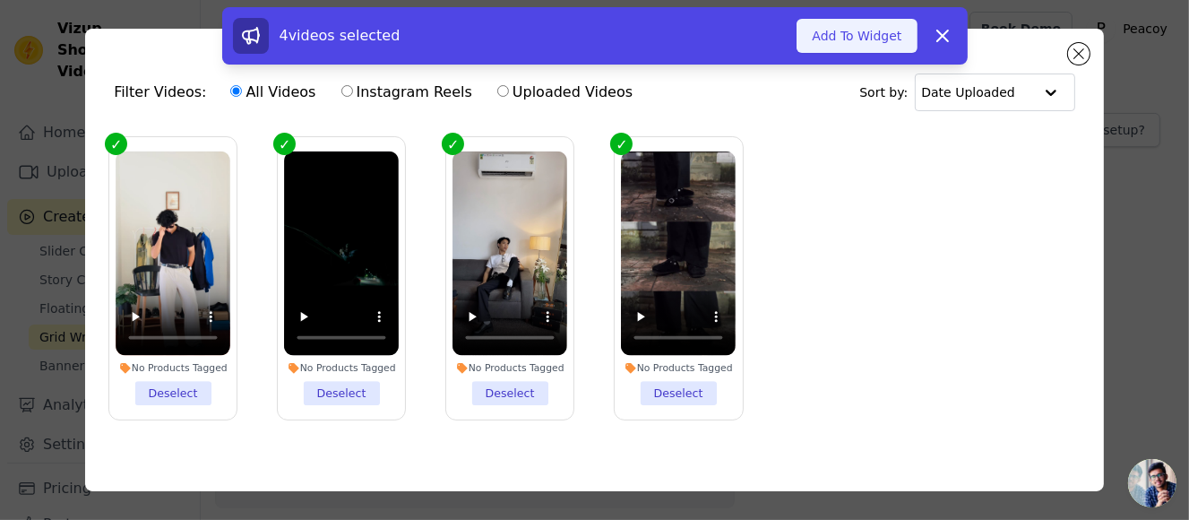 The image size is (1189, 520). What do you see at coordinates (378, 92) in the screenshot?
I see `div: Filter Videos:` at bounding box center [378, 92].